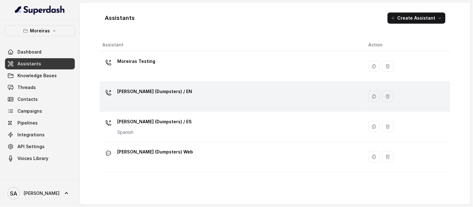 The width and height of the screenshot is (473, 207). Describe the element at coordinates (40, 64) in the screenshot. I see `a: Assistants` at that location.